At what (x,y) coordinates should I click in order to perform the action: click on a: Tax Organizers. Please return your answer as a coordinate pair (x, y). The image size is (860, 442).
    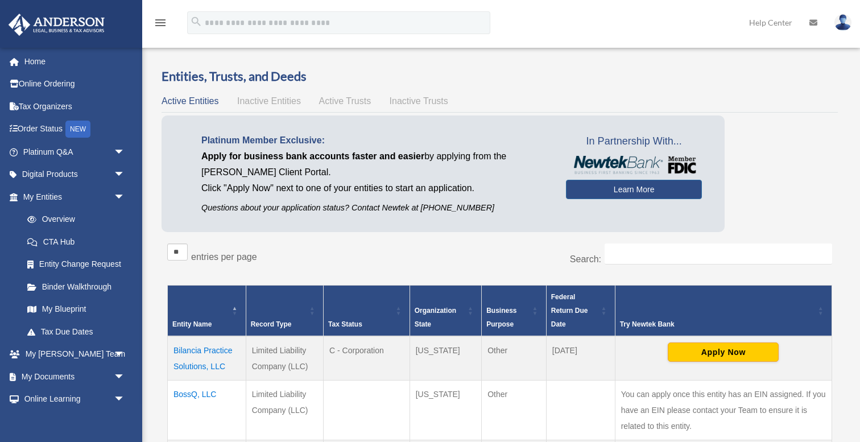
    Looking at the image, I should click on (75, 106).